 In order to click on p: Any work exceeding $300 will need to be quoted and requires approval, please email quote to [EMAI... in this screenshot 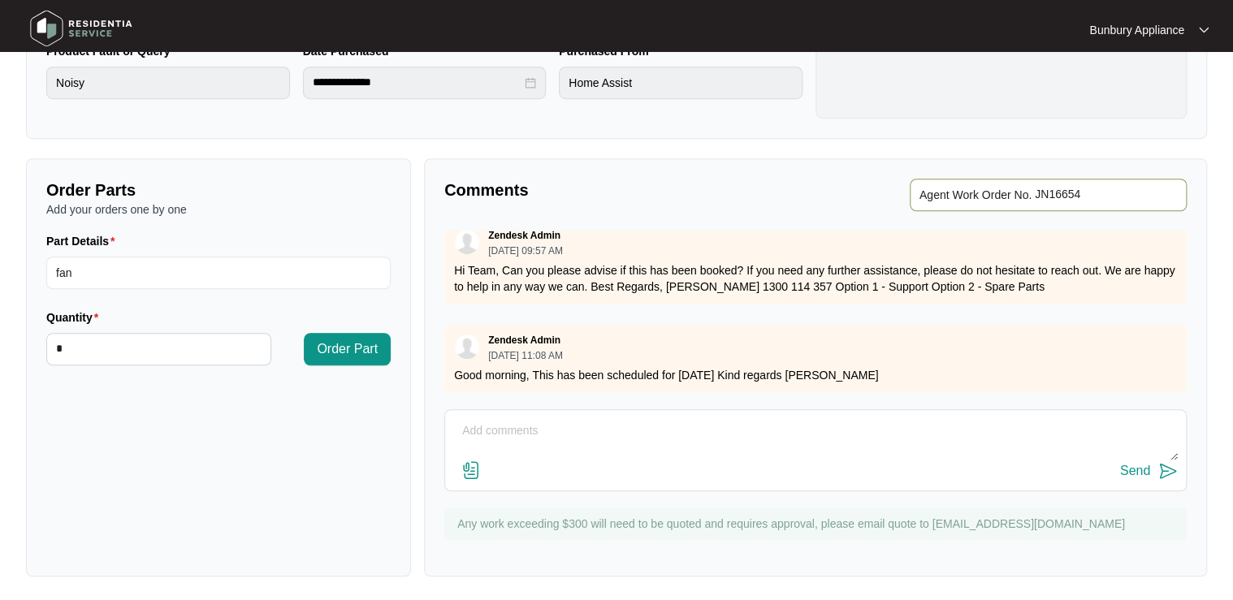, I will do `click(818, 524)`.